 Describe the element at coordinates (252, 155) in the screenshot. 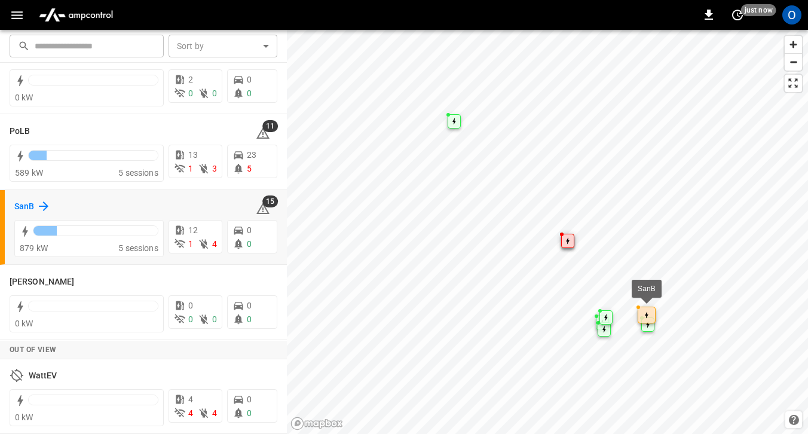

I see `span: 23` at that location.